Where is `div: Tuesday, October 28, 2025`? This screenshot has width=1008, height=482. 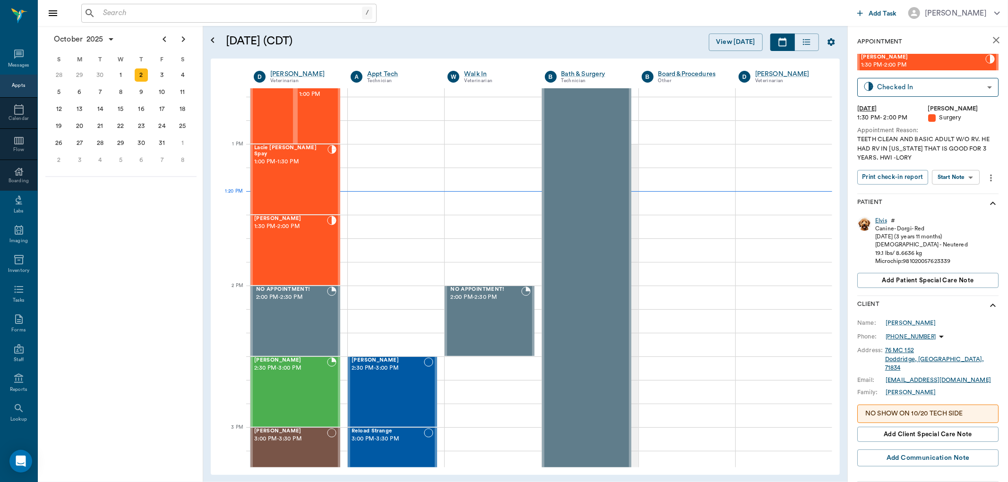 div: Tuesday, October 28, 2025 is located at coordinates (100, 143).